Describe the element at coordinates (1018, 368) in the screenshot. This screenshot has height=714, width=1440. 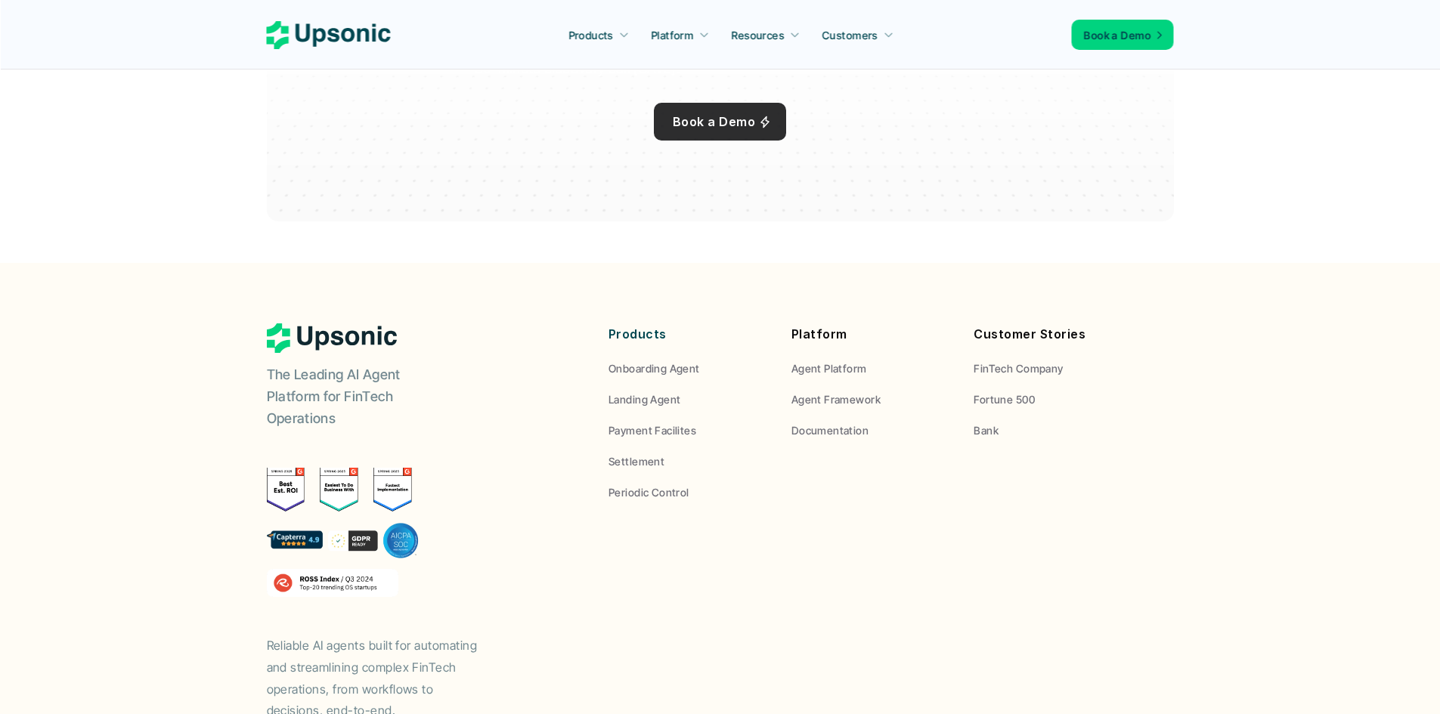
I see `p: FinTech Company` at that location.